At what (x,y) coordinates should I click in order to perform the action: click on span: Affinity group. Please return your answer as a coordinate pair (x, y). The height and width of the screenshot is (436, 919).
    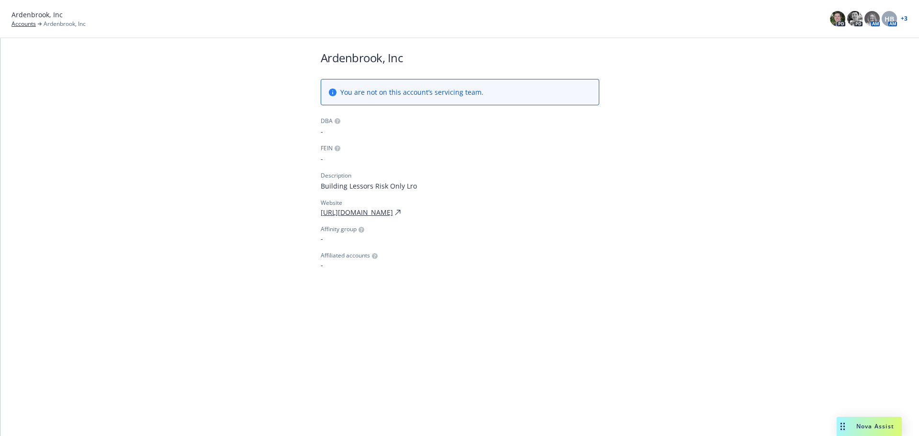
    Looking at the image, I should click on (338, 229).